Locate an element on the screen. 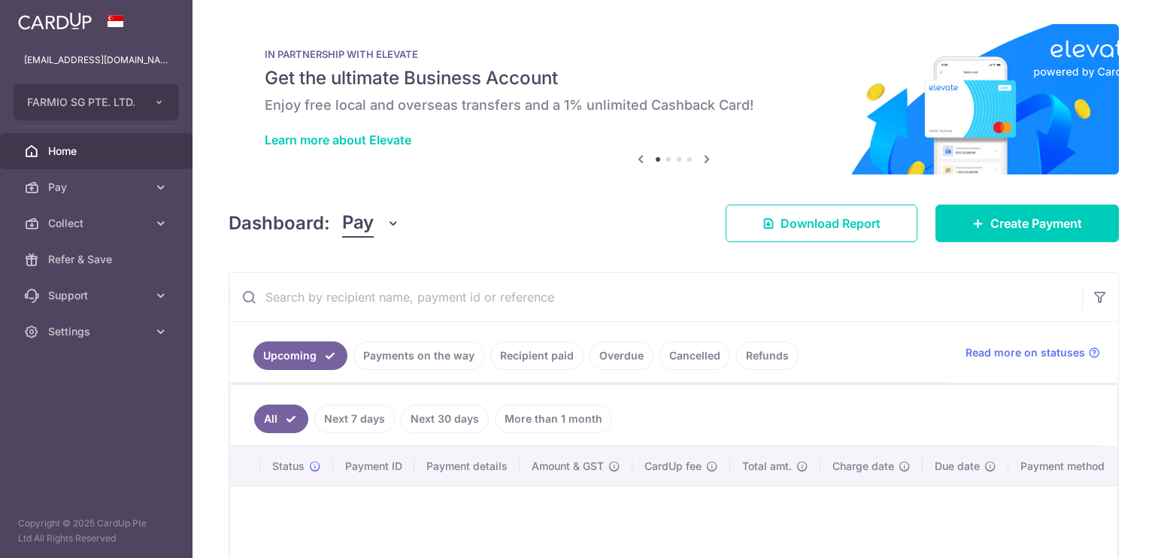 Image resolution: width=1155 pixels, height=558 pixels. a: Upcoming is located at coordinates (300, 356).